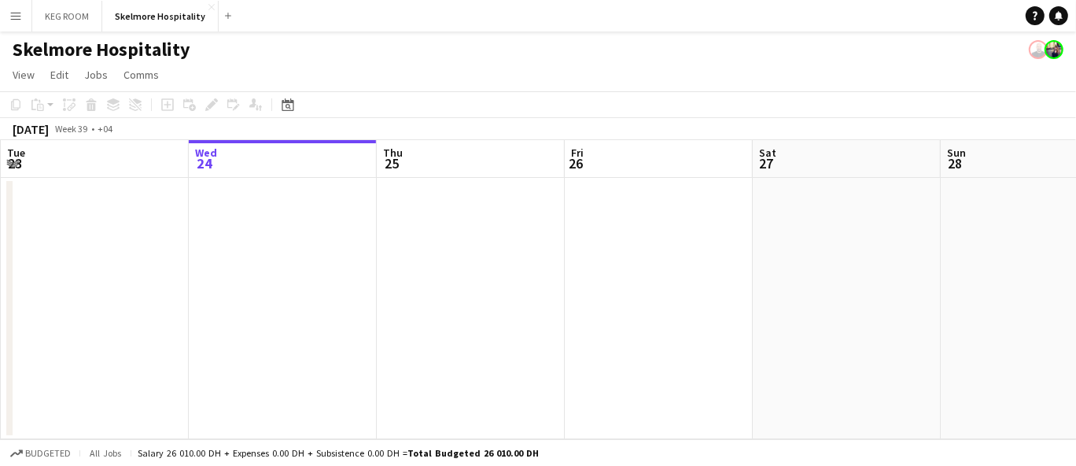  What do you see at coordinates (206, 153) in the screenshot?
I see `span: Wed` at bounding box center [206, 153].